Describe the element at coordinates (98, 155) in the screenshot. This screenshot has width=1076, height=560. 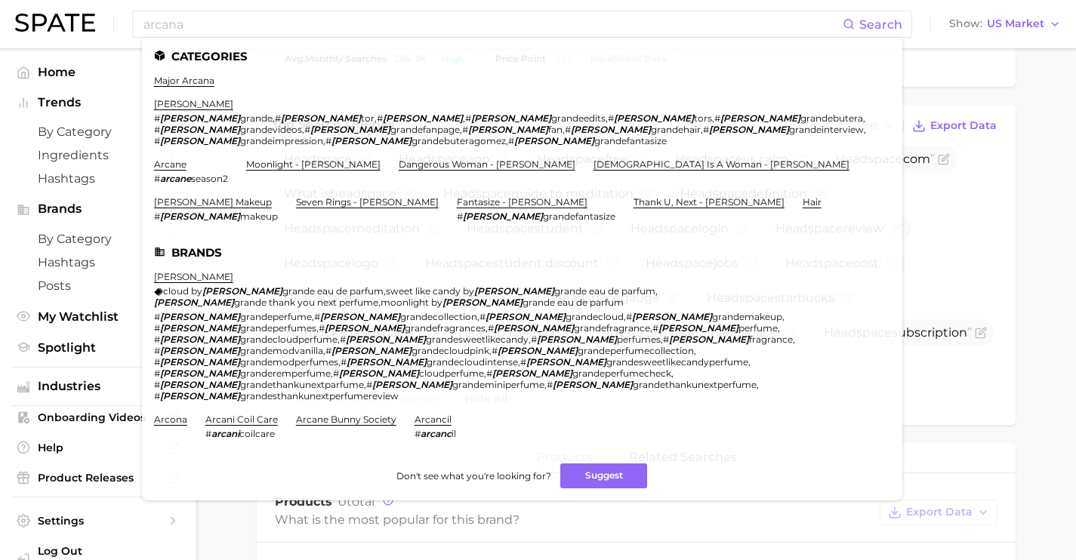
I see `span: Ingredients` at that location.